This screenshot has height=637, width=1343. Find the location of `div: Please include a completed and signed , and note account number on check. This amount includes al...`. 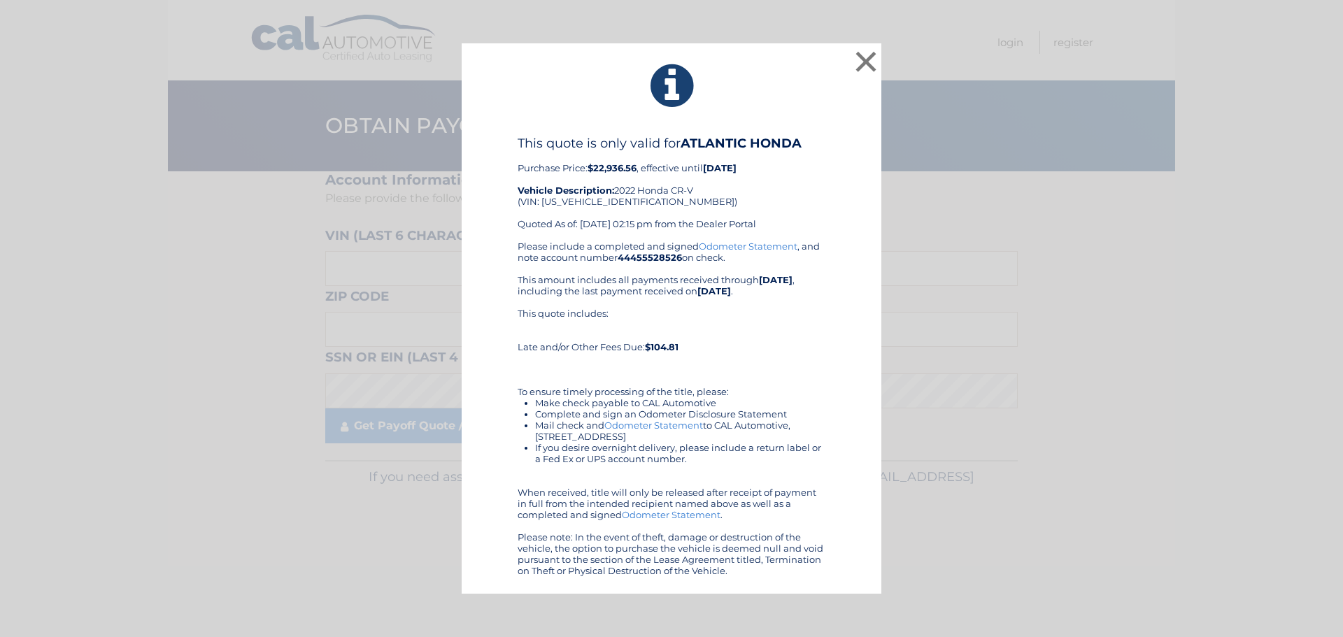

div: Please include a completed and signed , and note account number on check. This amount includes al... is located at coordinates (671, 408).